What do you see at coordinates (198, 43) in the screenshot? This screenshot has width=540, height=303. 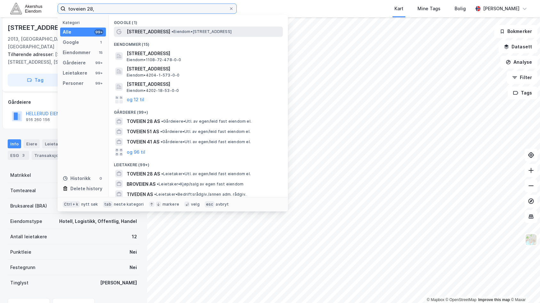 I see `div: Eiendommer (15)` at bounding box center [198, 43].